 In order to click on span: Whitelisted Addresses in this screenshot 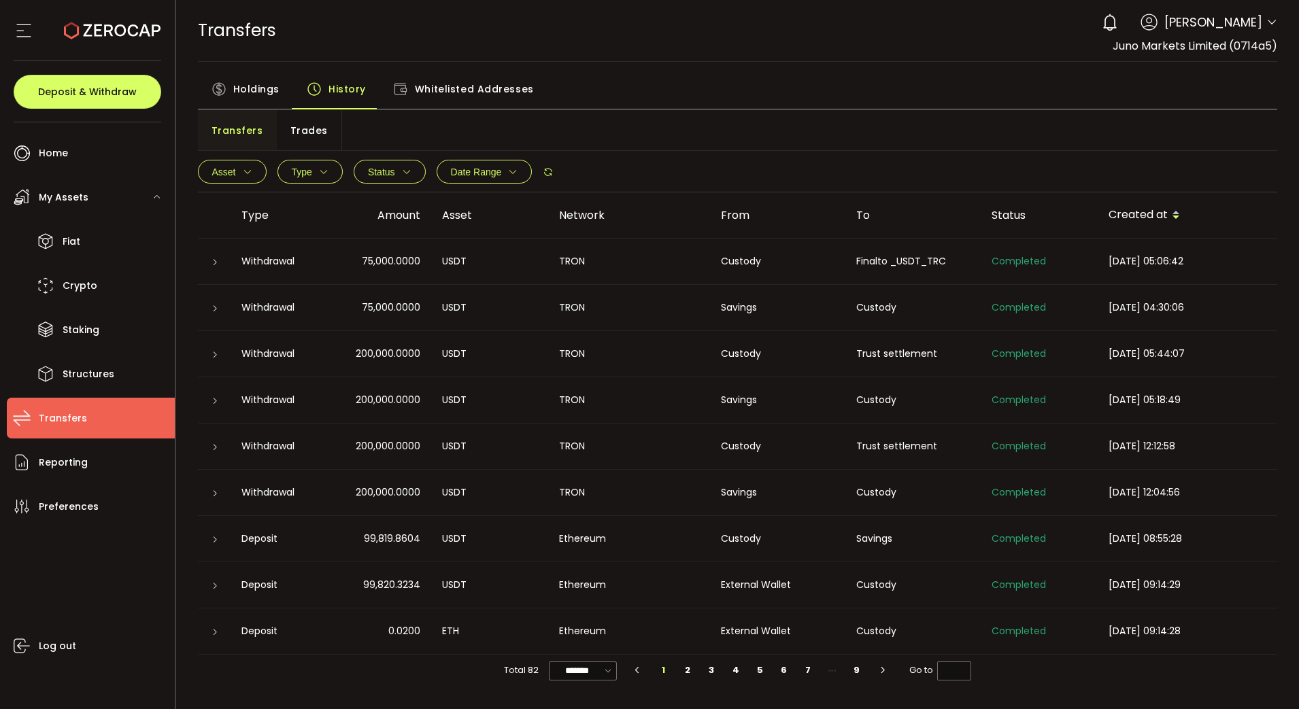, I will do `click(474, 89)`.